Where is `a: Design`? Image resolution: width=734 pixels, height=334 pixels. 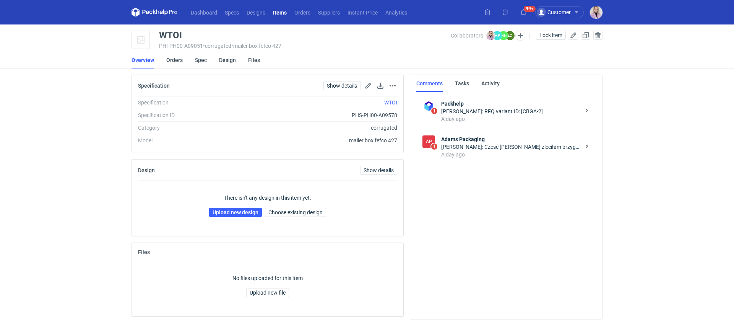
a: Design is located at coordinates (228, 60).